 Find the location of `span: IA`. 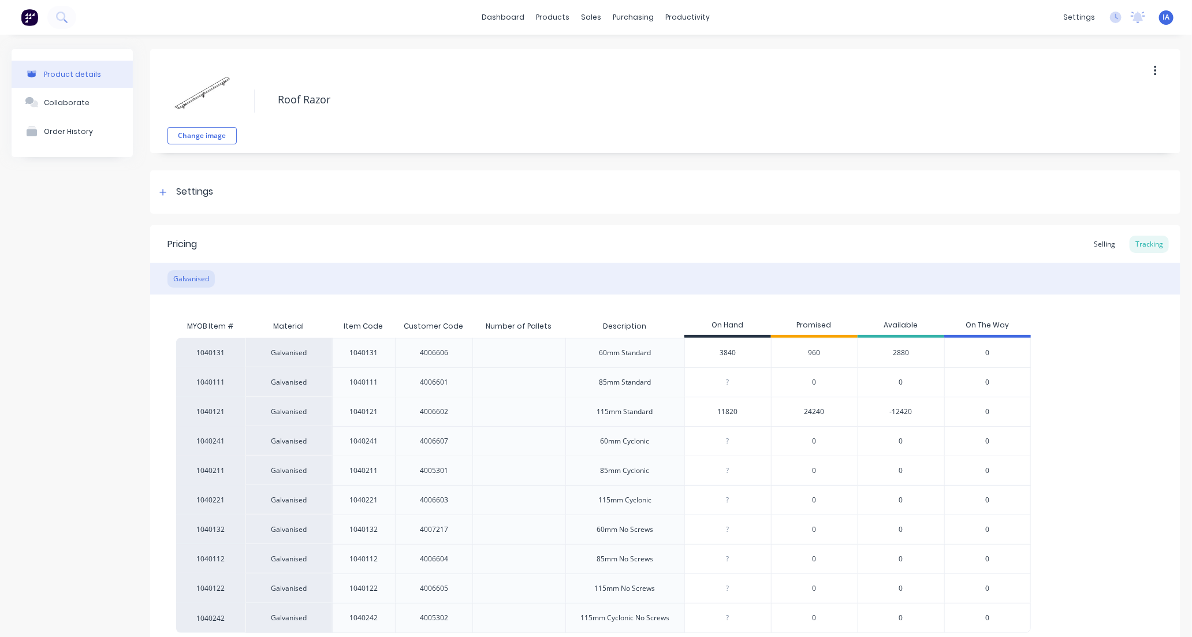

span: IA is located at coordinates (1166, 17).